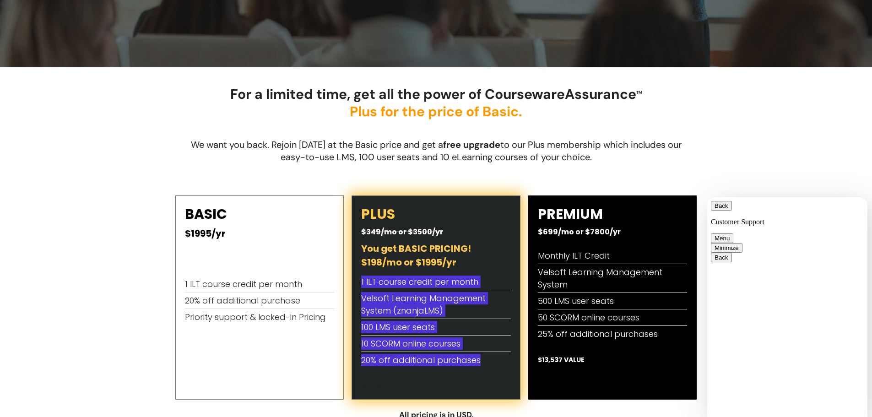 This screenshot has height=417, width=872. What do you see at coordinates (639, 92) in the screenshot?
I see `span: TM` at bounding box center [639, 92].